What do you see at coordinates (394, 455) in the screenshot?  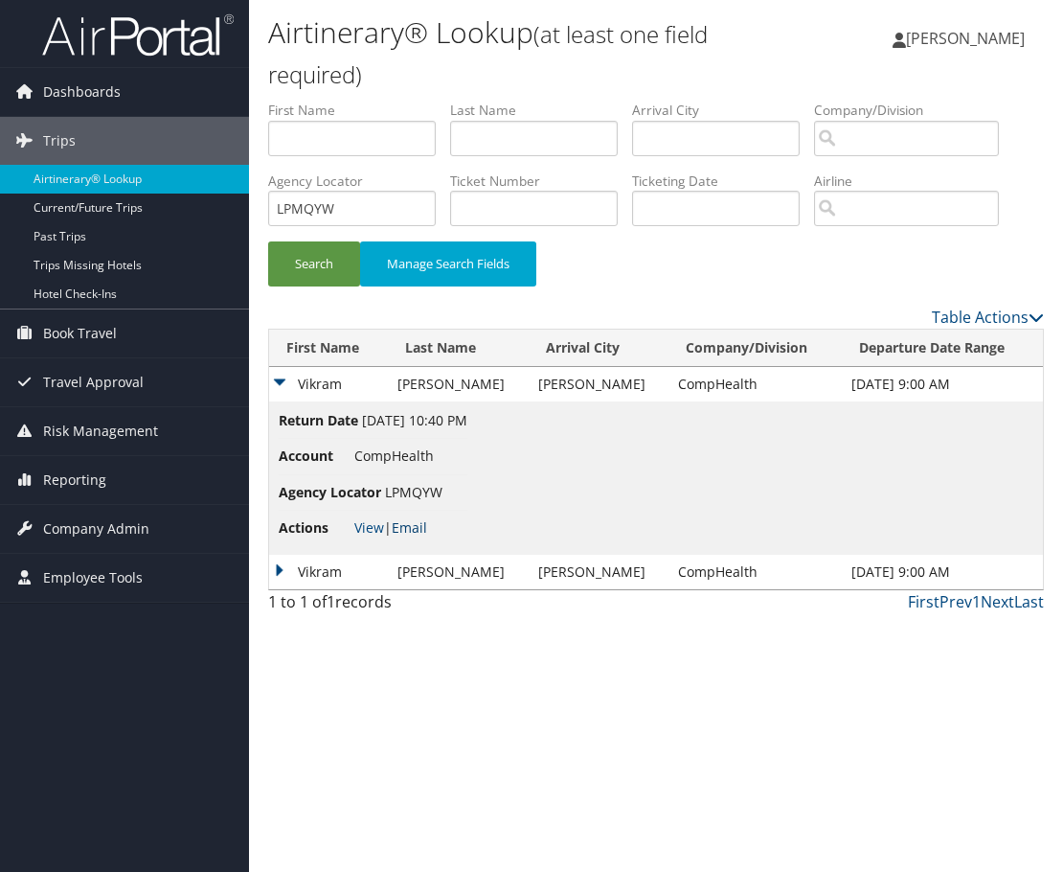 I see `span: CompHealth` at bounding box center [394, 455].